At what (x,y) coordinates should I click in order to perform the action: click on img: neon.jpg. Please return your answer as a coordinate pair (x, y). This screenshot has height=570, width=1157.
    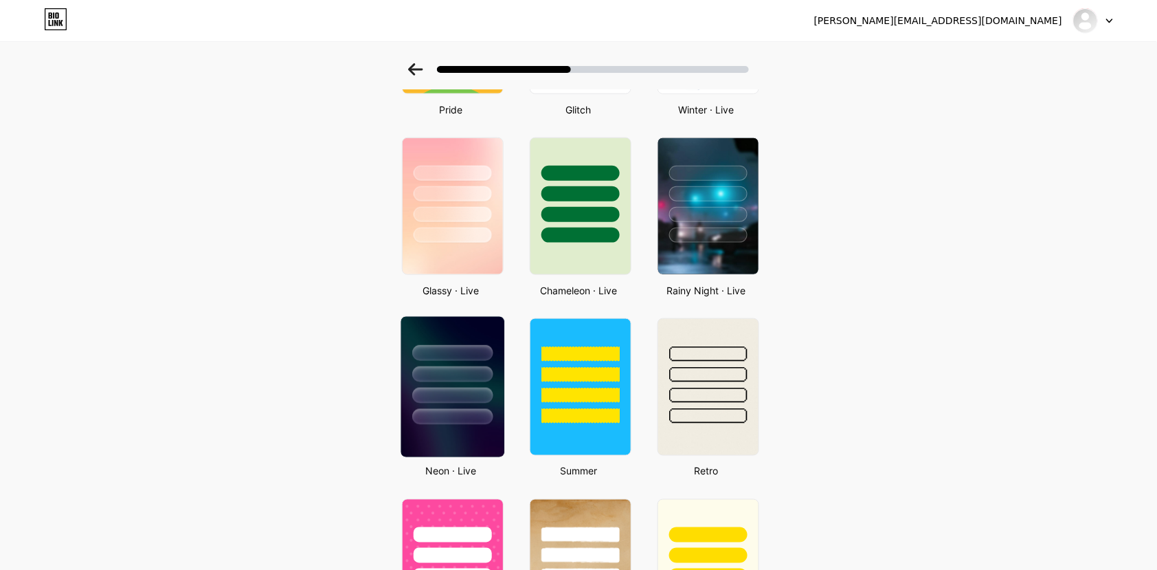
    Looking at the image, I should click on (453, 387).